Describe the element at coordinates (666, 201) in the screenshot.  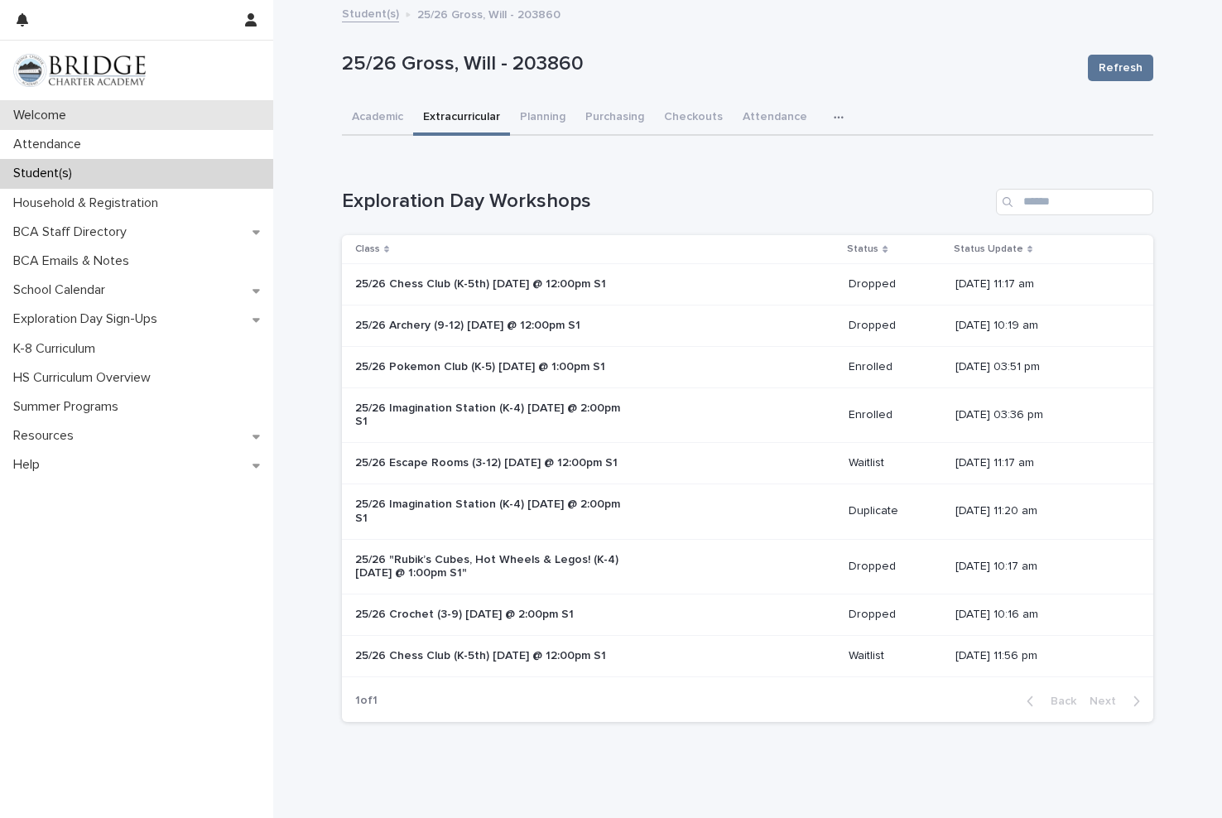
I see `h1: Exploration Day Workshops` at that location.